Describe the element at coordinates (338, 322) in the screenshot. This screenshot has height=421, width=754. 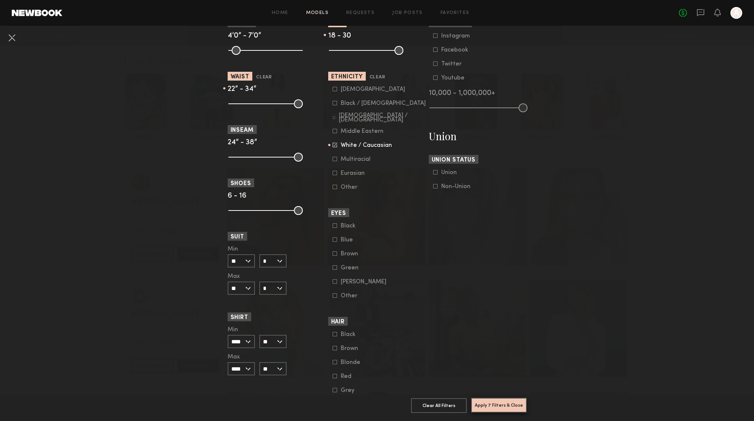
I see `span: Hair` at that location.